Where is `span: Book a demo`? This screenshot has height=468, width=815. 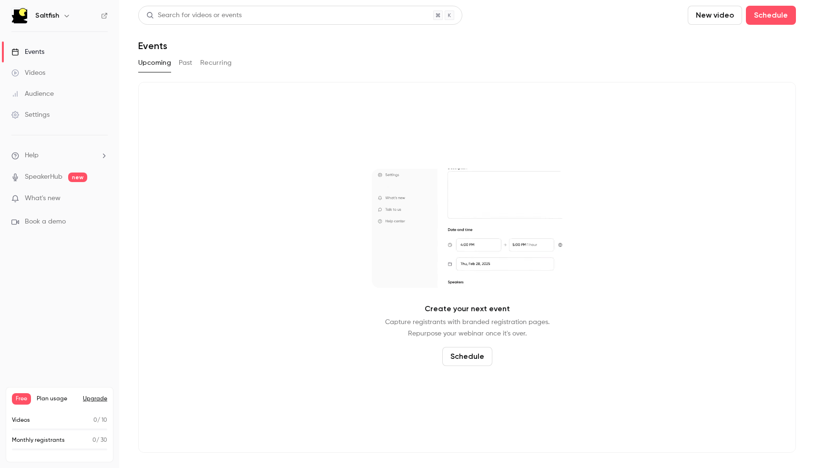
span: Book a demo is located at coordinates (45, 222).